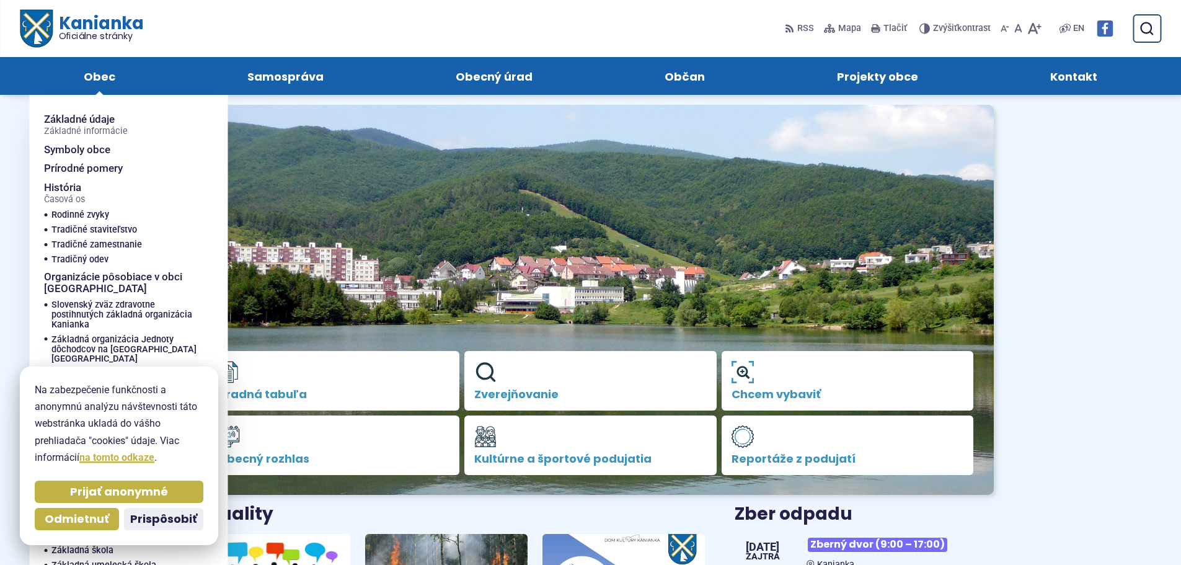 The image size is (1181, 565). I want to click on a: Obec, so click(99, 76).